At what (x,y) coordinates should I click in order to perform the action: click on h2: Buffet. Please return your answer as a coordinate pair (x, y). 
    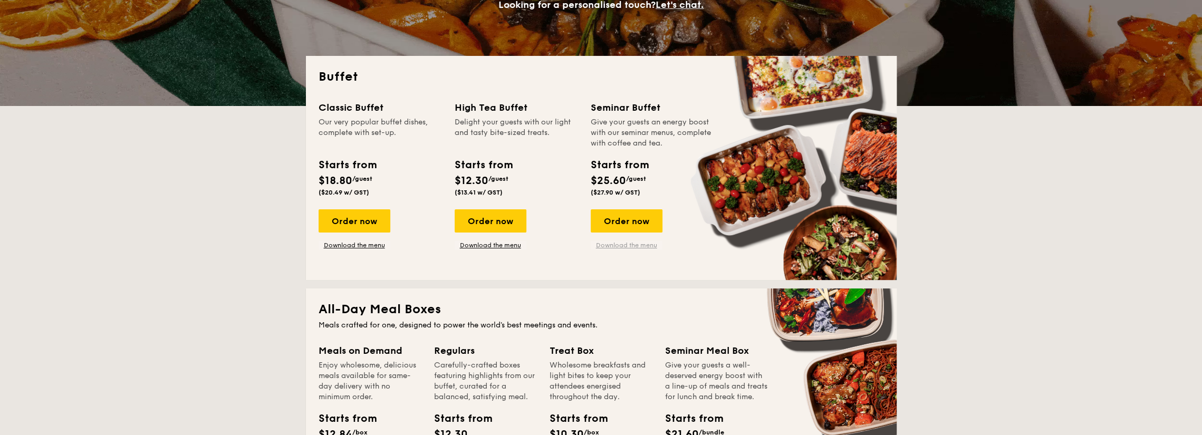
    Looking at the image, I should click on (601, 77).